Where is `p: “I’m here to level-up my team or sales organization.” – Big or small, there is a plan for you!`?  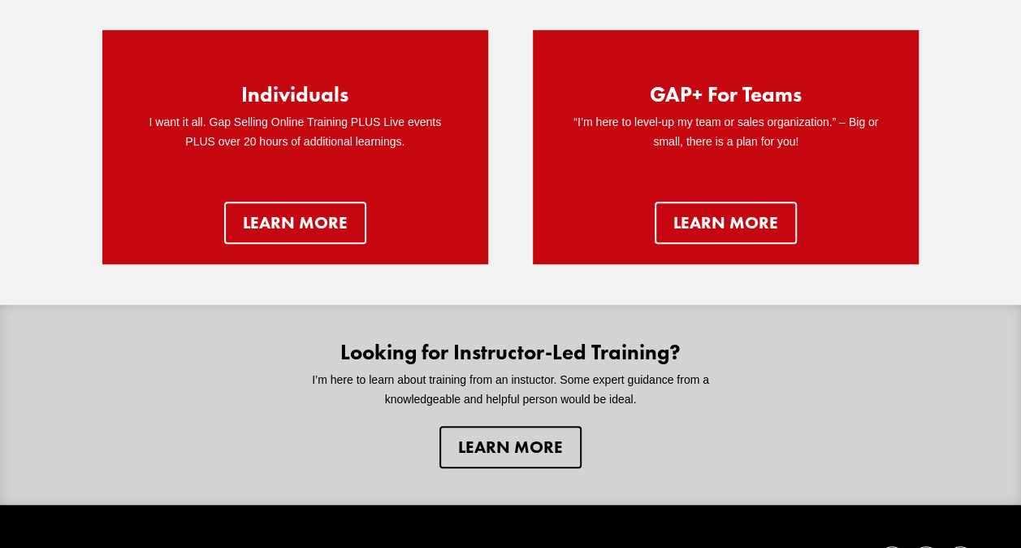
p: “I’m here to level-up my team or sales organization.” – Big or small, there is a plan for you! is located at coordinates (726, 132).